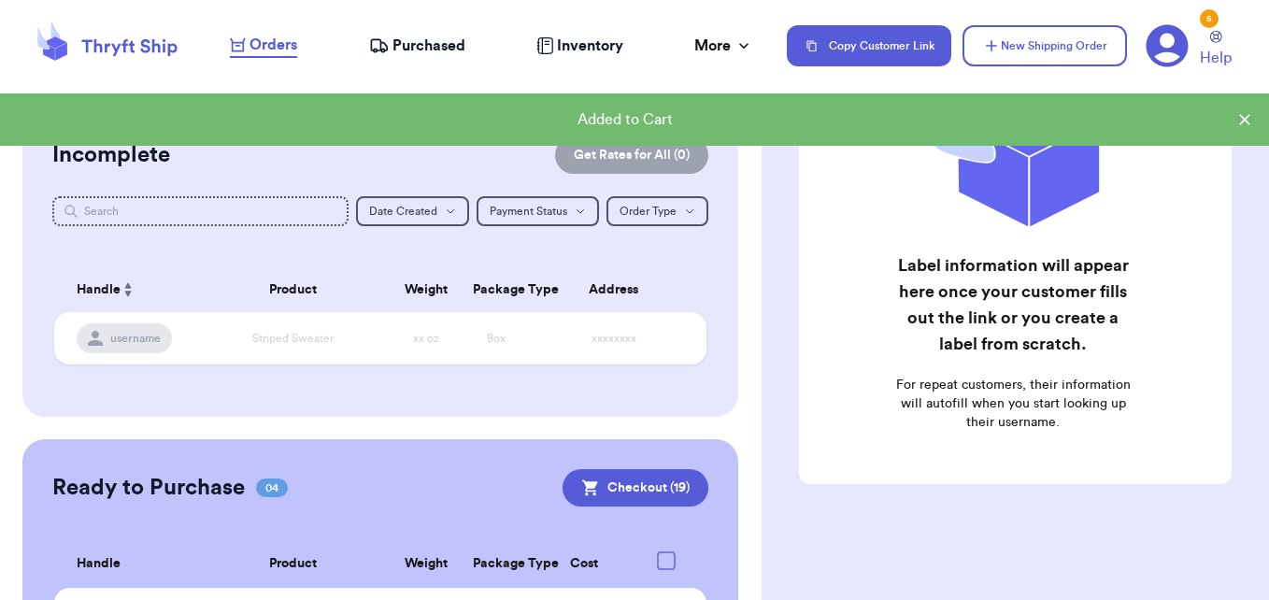 The width and height of the screenshot is (1269, 600). What do you see at coordinates (657, 211) in the screenshot?
I see `button: Order Type` at bounding box center [657, 211].